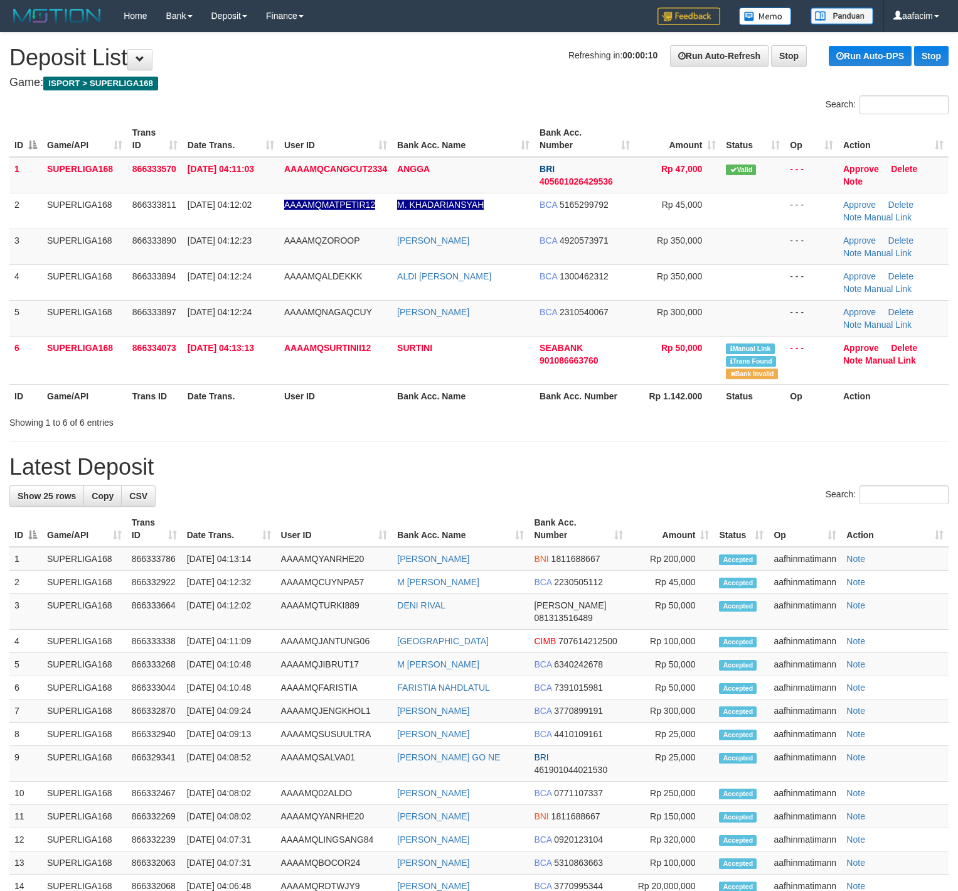 Image resolution: width=958 pixels, height=891 pixels. Describe the element at coordinates (154, 664) in the screenshot. I see `td: 866333268` at that location.